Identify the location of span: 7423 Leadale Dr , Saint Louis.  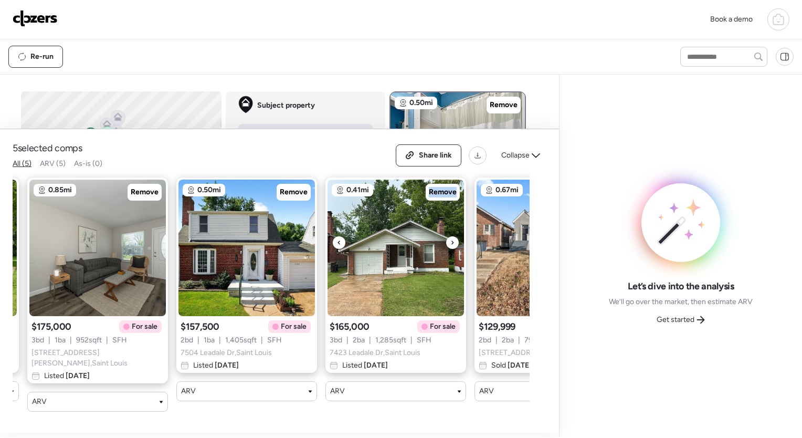
(375, 353).